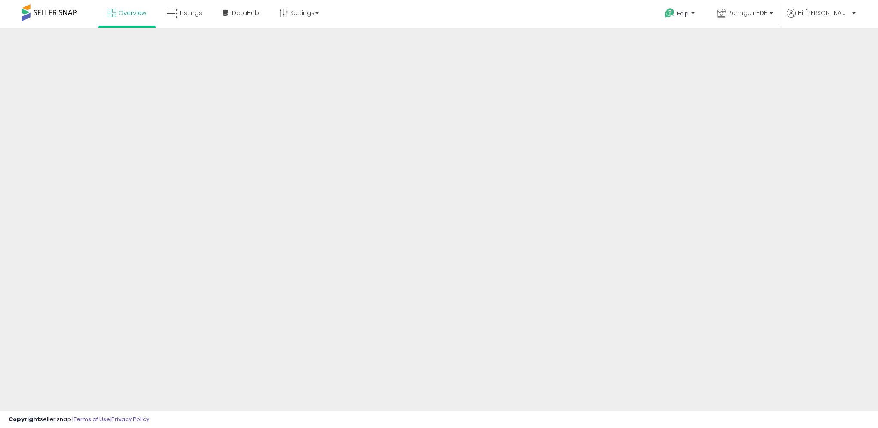 The width and height of the screenshot is (878, 428). I want to click on span: DataHub, so click(245, 13).